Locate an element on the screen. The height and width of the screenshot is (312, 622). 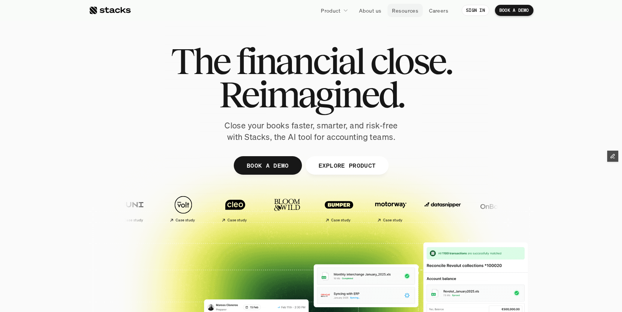
a: SIGN IN is located at coordinates (475, 10).